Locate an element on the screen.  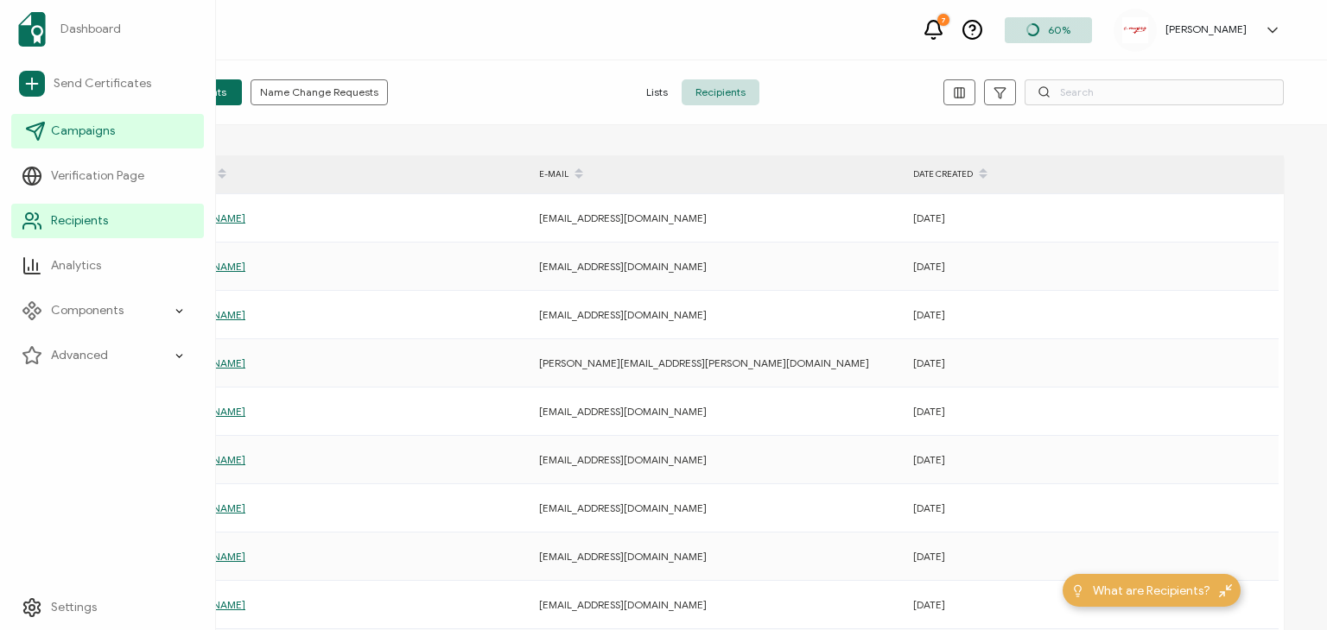
span: Dashboard is located at coordinates (91, 29).